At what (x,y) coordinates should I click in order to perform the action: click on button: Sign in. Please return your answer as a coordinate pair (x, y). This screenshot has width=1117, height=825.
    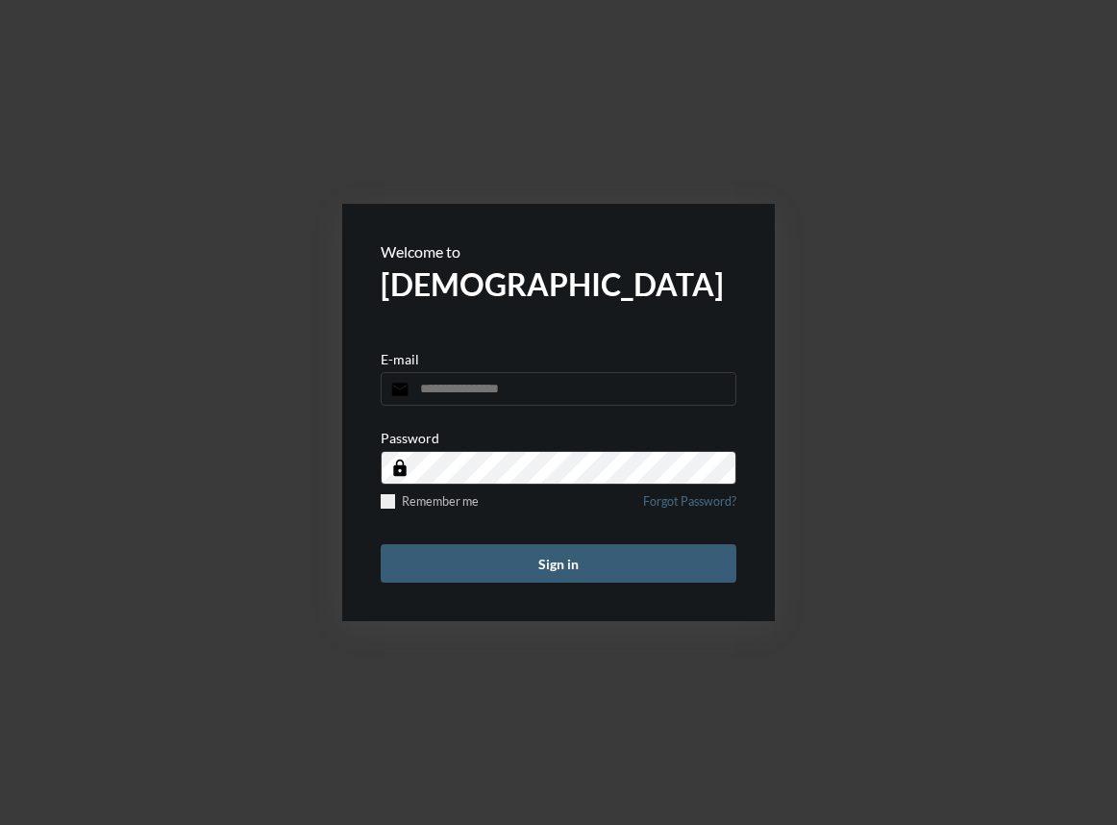
    Looking at the image, I should click on (558, 563).